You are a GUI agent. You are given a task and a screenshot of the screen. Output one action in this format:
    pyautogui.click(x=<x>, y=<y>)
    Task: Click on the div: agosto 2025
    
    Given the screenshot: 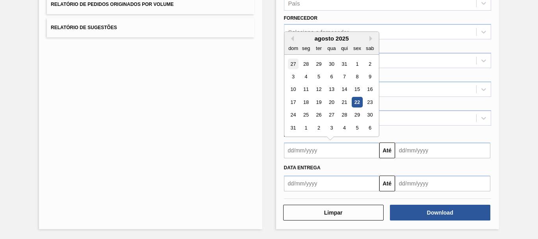 What is the action you would take?
    pyautogui.click(x=332, y=38)
    